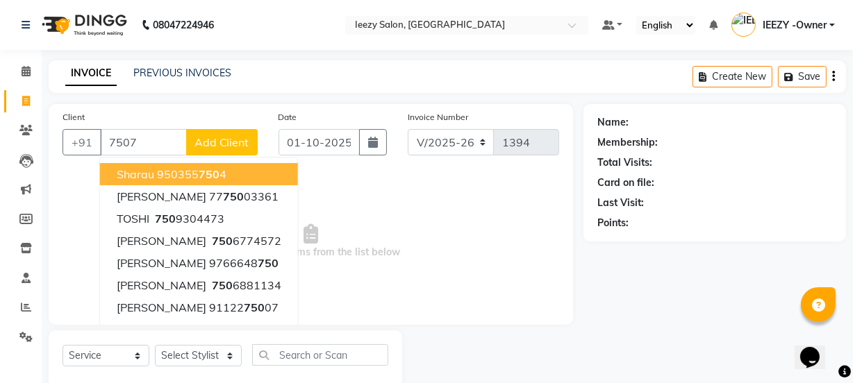  I want to click on span: Add Client, so click(222, 142).